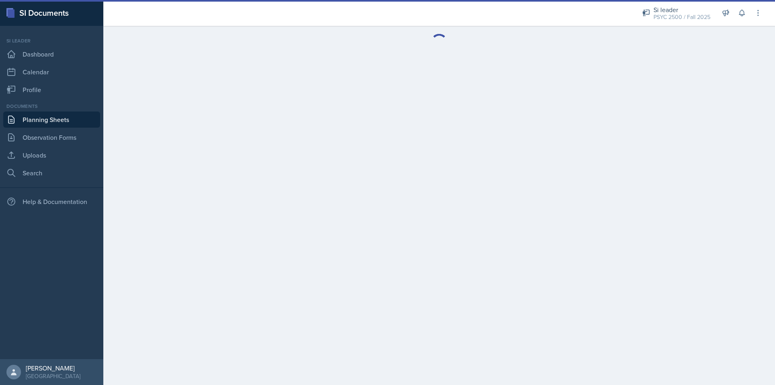 The height and width of the screenshot is (385, 775). I want to click on a: Observation Forms, so click(52, 137).